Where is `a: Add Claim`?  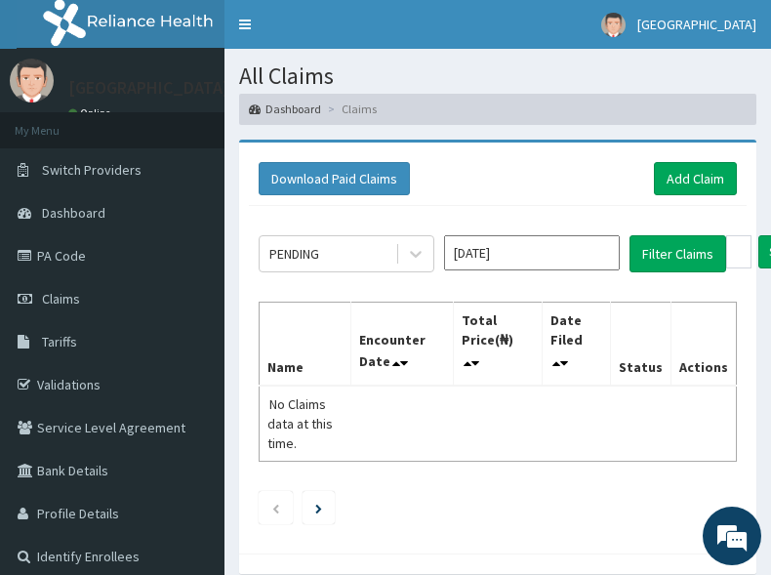 a: Add Claim is located at coordinates (695, 179).